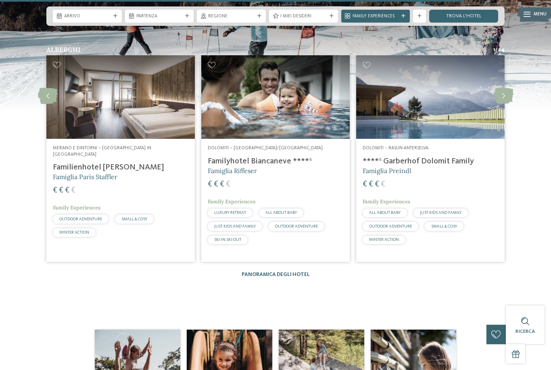 The width and height of the screenshot is (551, 370). What do you see at coordinates (463, 16) in the screenshot?
I see `a: trova l’hotel` at bounding box center [463, 16].